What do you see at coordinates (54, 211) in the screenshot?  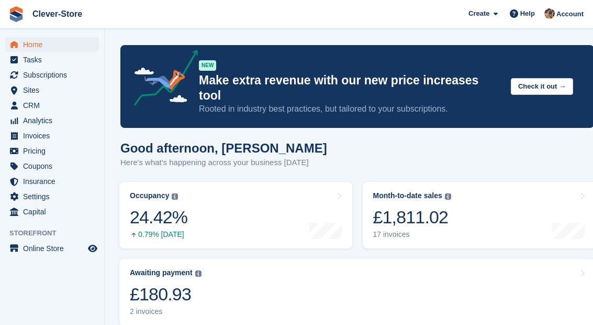 I see `span: Capital` at bounding box center [54, 211].